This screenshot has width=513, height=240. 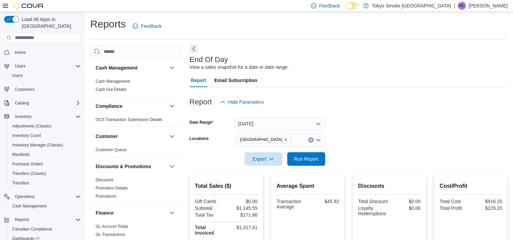 What do you see at coordinates (373, 211) in the screenshot?
I see `div: Loyalty Redemptions` at bounding box center [373, 211].